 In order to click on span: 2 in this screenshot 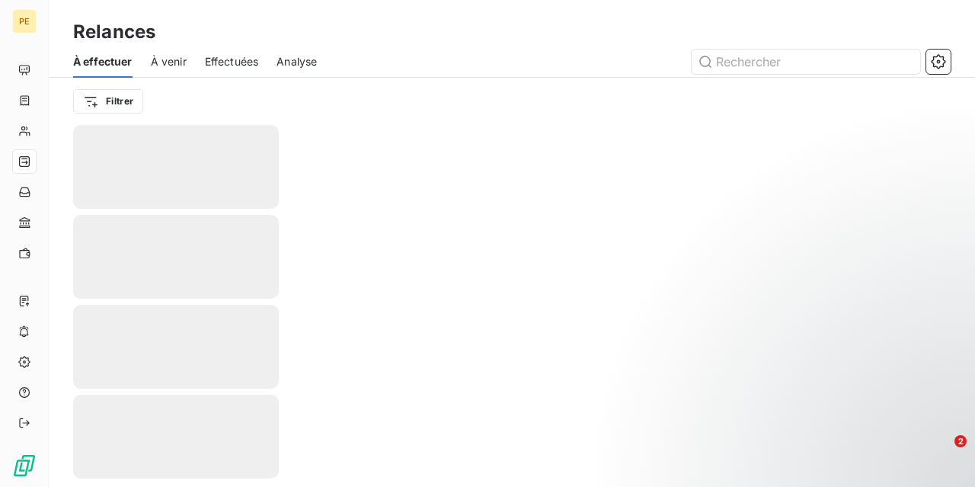, I will do `click(961, 441)`.